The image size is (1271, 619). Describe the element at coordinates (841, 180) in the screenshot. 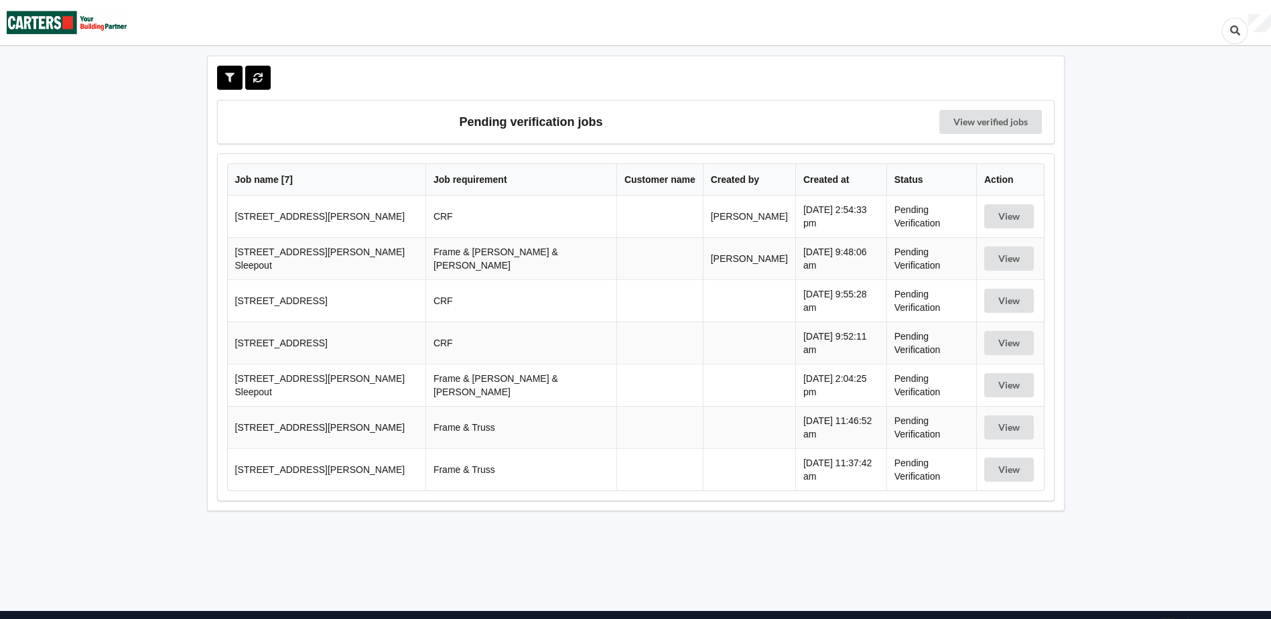

I see `th: Created at` at that location.